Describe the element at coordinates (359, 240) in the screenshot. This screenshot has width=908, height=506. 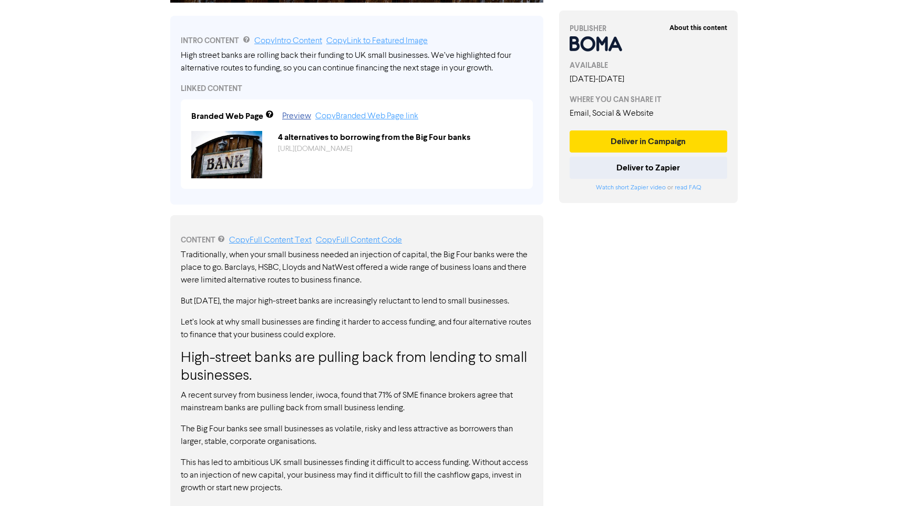
I see `a: Copy Full Content Code` at that location.